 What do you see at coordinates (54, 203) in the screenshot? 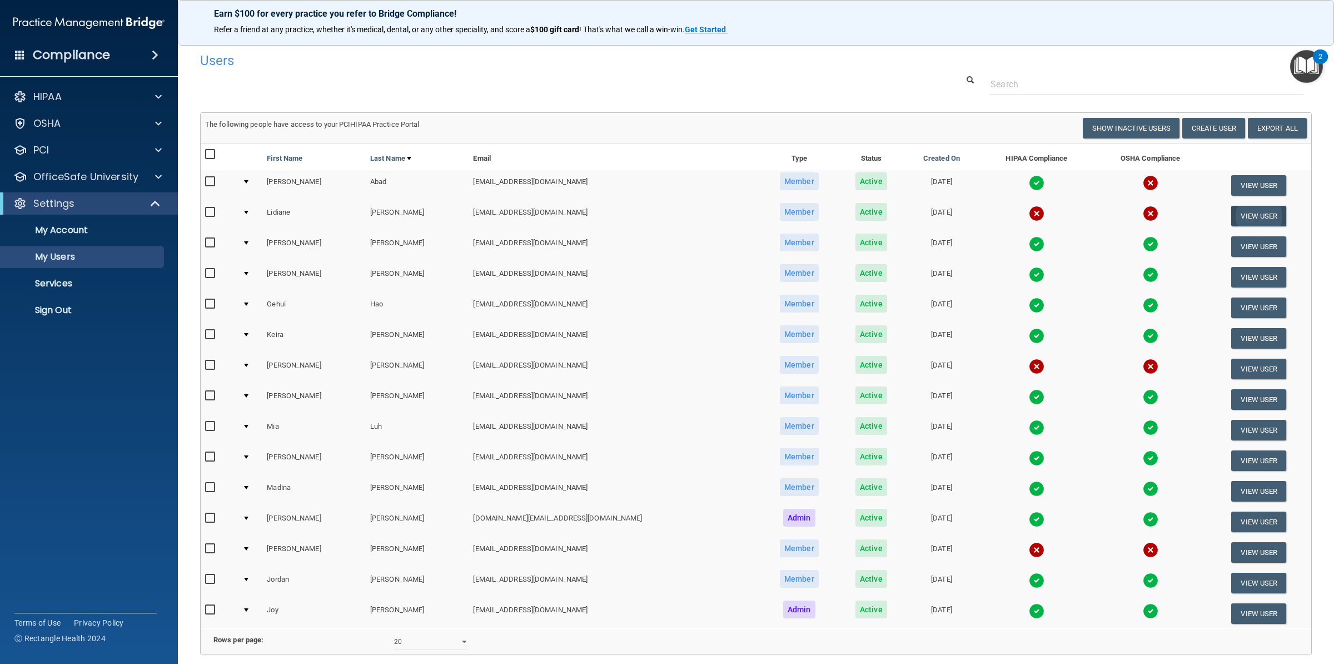
I see `p: Settings` at bounding box center [54, 203].